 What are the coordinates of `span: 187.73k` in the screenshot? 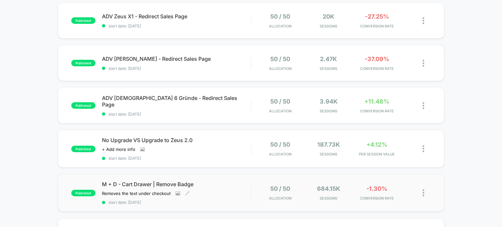 It's located at (328, 144).